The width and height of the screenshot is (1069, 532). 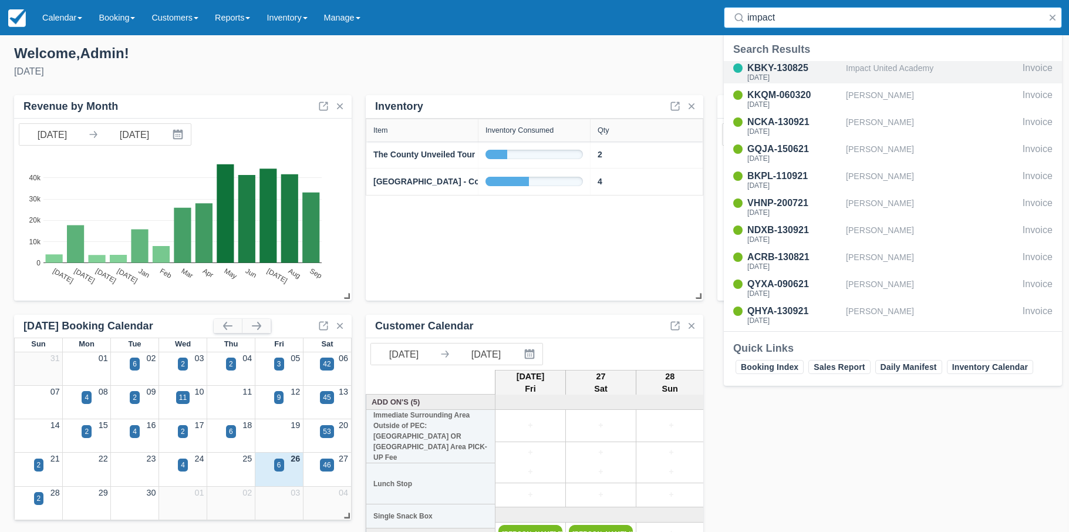 I want to click on span: Sun, so click(x=38, y=343).